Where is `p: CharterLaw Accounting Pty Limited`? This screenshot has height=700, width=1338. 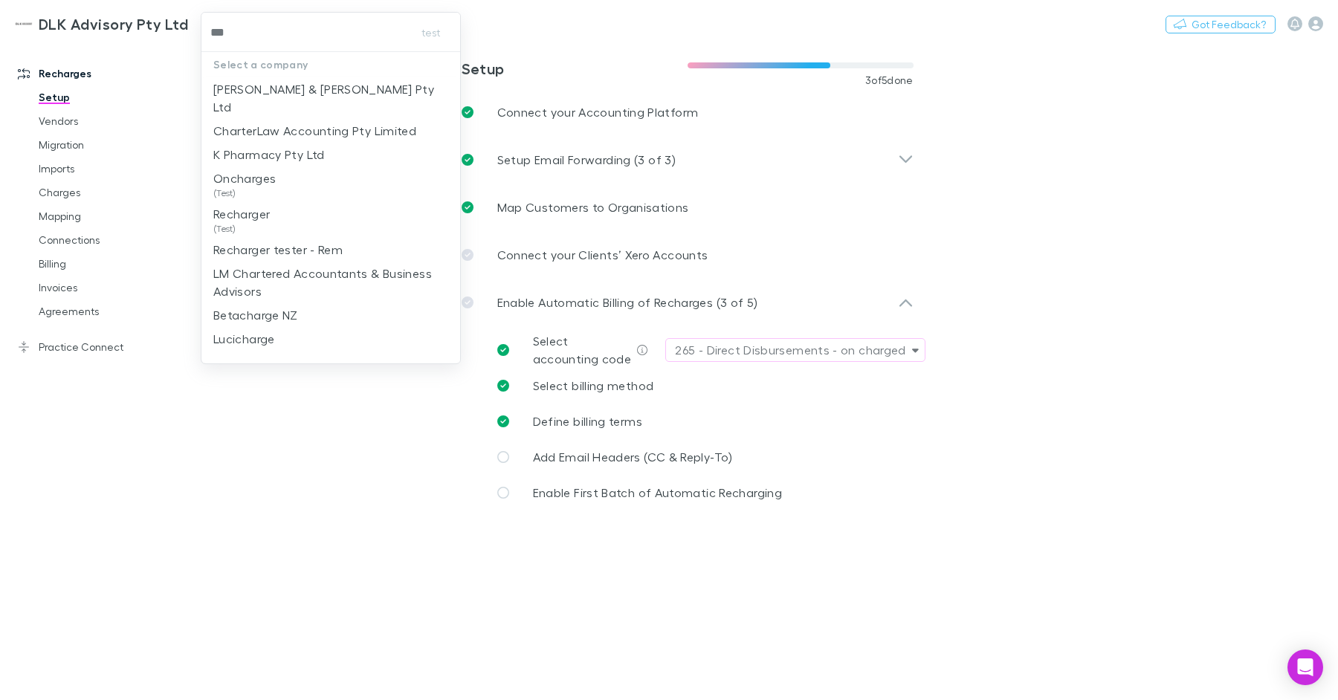 p: CharterLaw Accounting Pty Limited is located at coordinates (315, 131).